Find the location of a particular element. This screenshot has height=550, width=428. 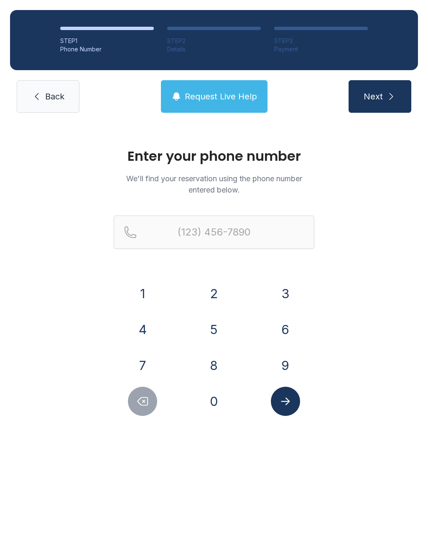

div: Phone Number is located at coordinates (107, 49).